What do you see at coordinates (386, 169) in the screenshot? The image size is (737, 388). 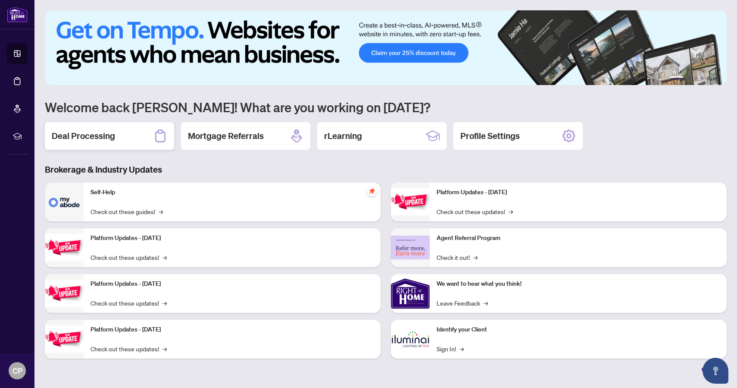 I see `h3: Brokerage & Industry Updates` at bounding box center [386, 169].